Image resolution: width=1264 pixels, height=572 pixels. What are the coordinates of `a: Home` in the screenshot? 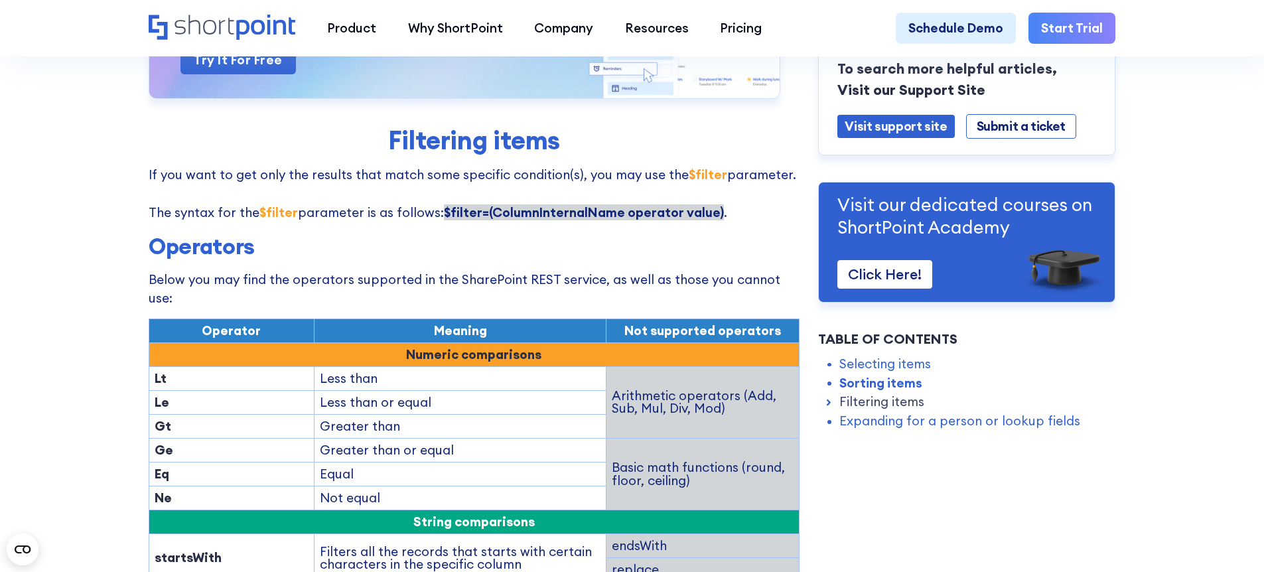 It's located at (222, 28).